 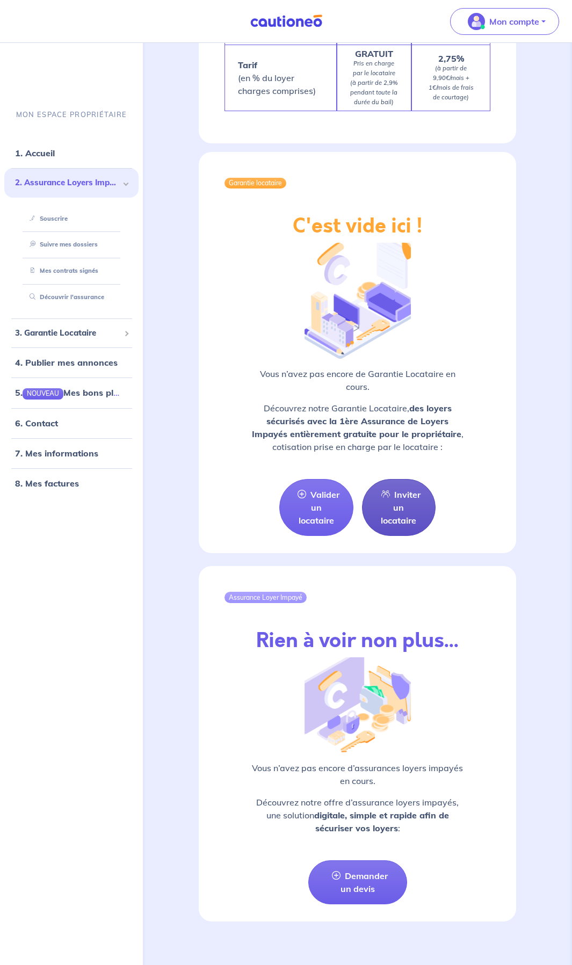 I want to click on em: (à partir de 9,90€/mois + 1€/mois de frais de courtage), so click(x=451, y=83).